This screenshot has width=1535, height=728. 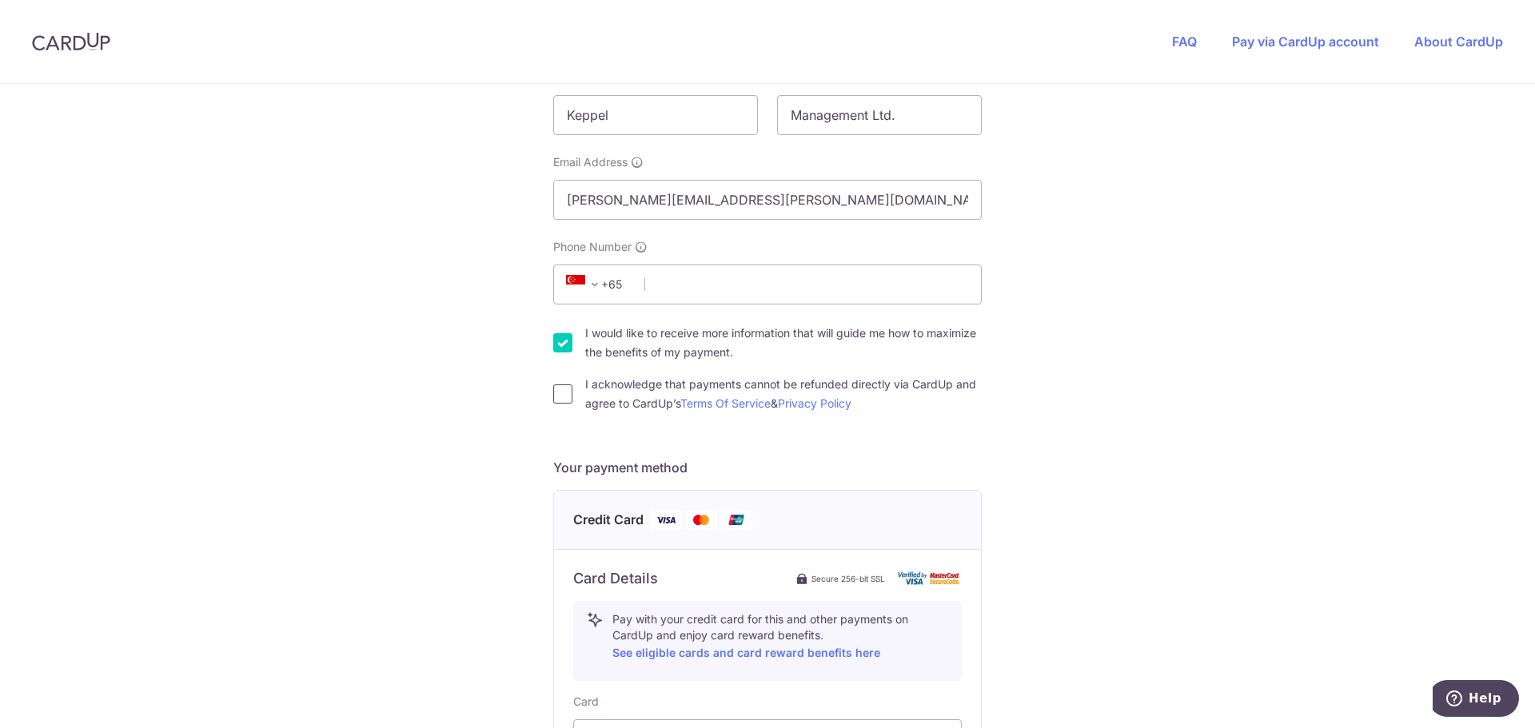 What do you see at coordinates (848, 579) in the screenshot?
I see `span: Secure 256-bit SSL` at bounding box center [848, 579].